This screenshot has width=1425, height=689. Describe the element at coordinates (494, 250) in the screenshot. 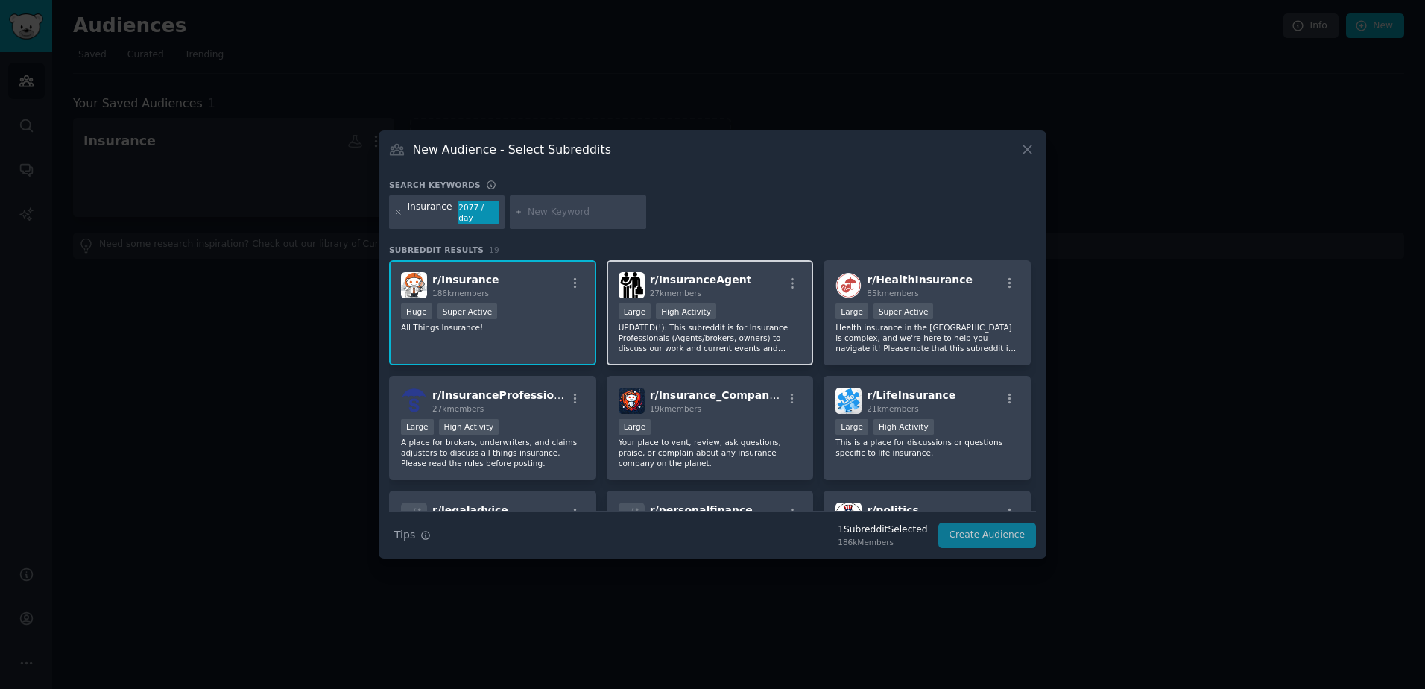

I see `span: 19` at that location.